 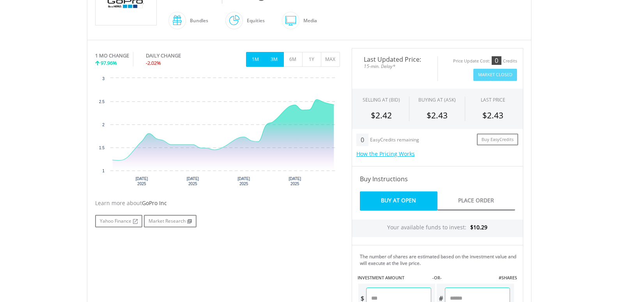 I want to click on div: The number of shares are estimated based on the investment value and will execute at the live price., so click(x=440, y=259).